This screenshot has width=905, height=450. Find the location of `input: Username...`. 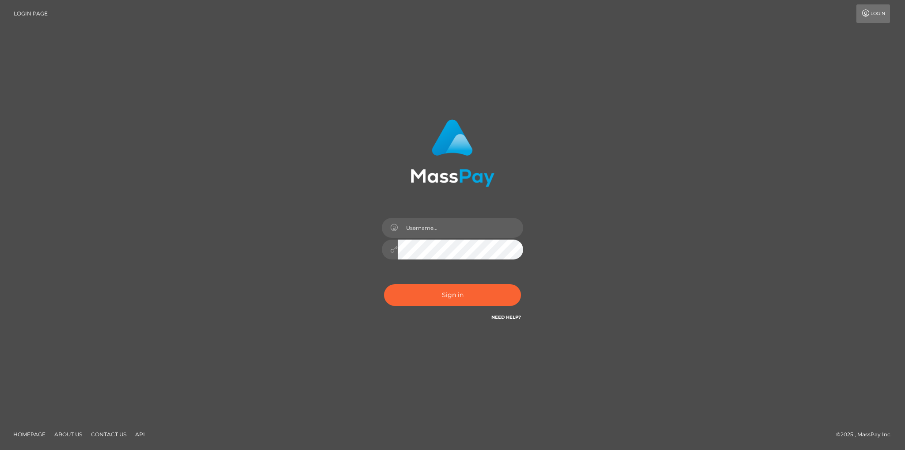

input: Username... is located at coordinates (460, 228).